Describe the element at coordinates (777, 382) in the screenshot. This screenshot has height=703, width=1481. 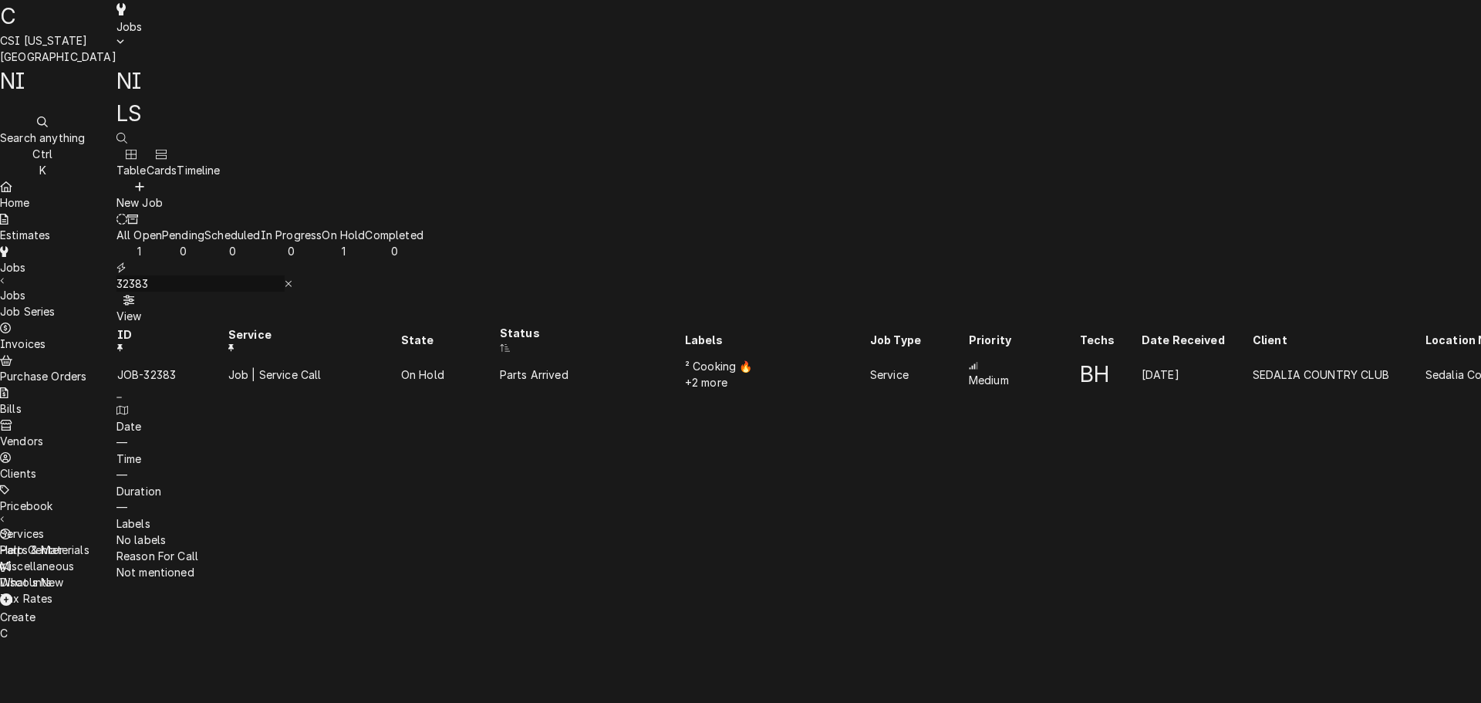
I see `div: +2 more` at that location.